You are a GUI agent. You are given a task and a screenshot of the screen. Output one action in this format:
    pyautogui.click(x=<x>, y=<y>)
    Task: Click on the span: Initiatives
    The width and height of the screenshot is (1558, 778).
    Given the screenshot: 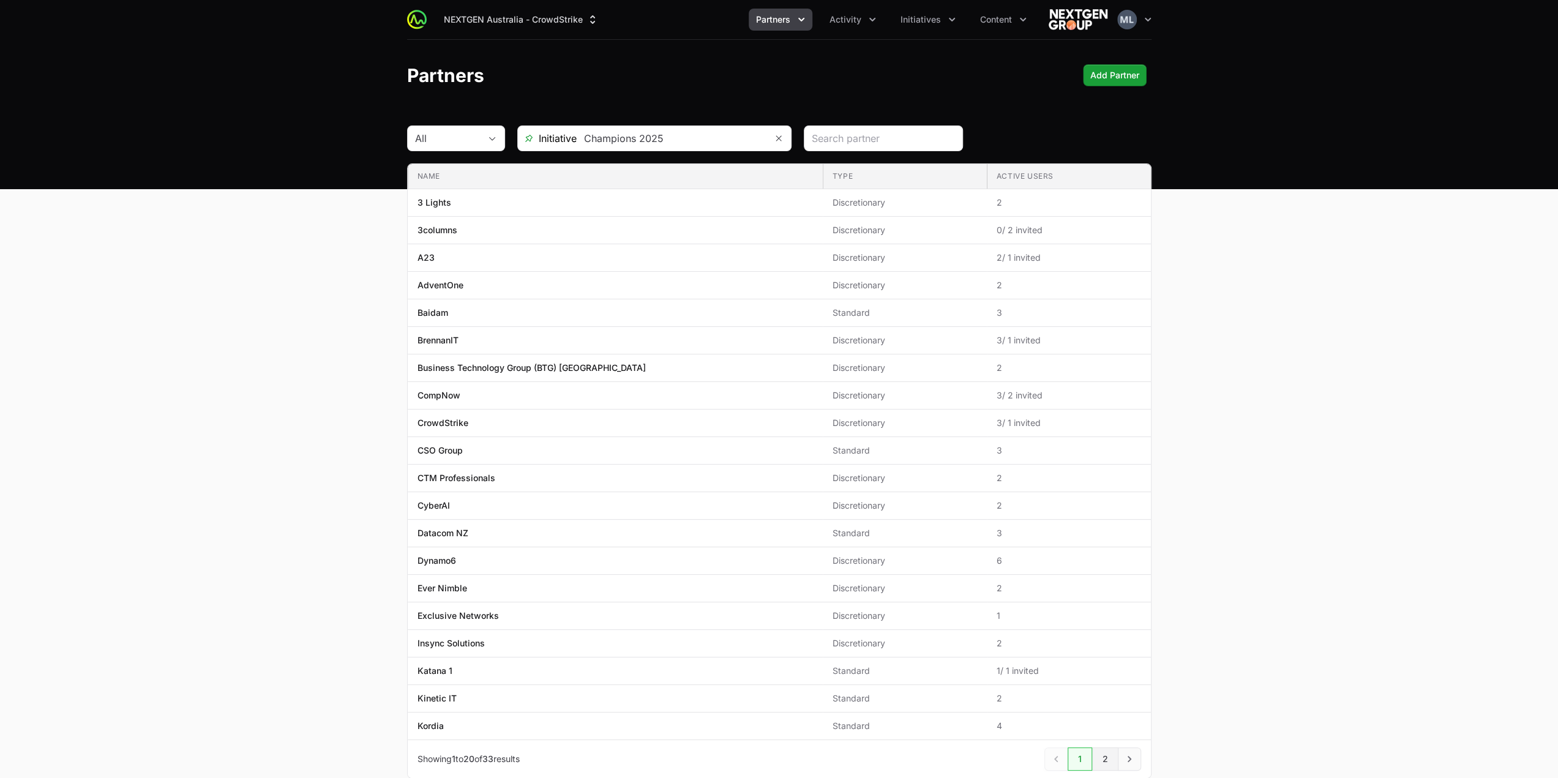 What is the action you would take?
    pyautogui.click(x=921, y=20)
    